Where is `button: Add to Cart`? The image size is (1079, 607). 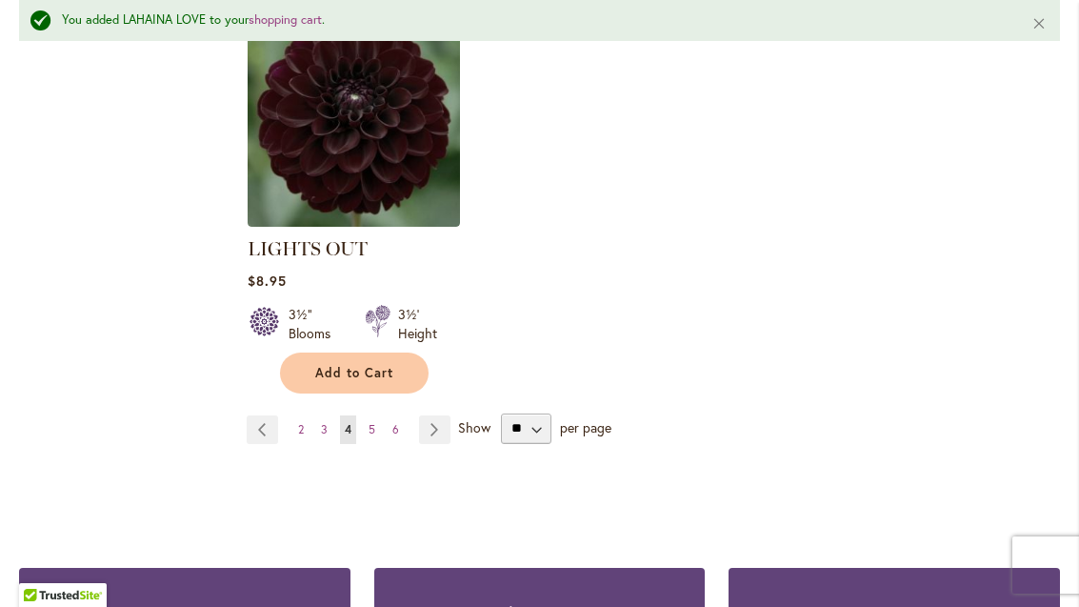
button: Add to Cart is located at coordinates (354, 372).